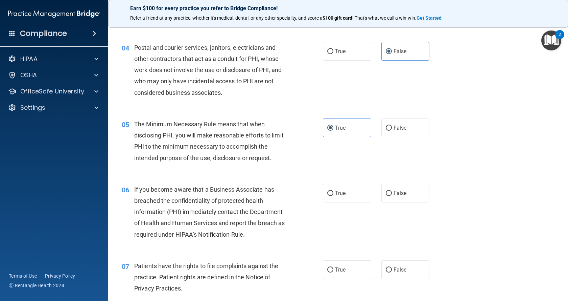 The width and height of the screenshot is (568, 301). What do you see at coordinates (29, 75) in the screenshot?
I see `p: OSHA` at bounding box center [29, 75].